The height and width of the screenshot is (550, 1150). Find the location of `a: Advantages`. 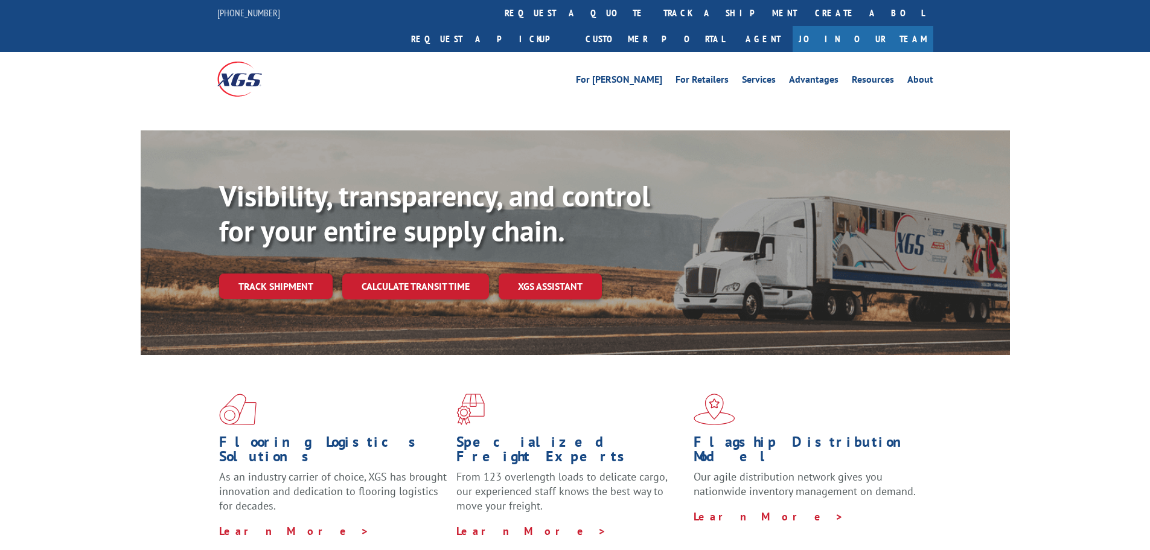

a: Advantages is located at coordinates (814, 82).